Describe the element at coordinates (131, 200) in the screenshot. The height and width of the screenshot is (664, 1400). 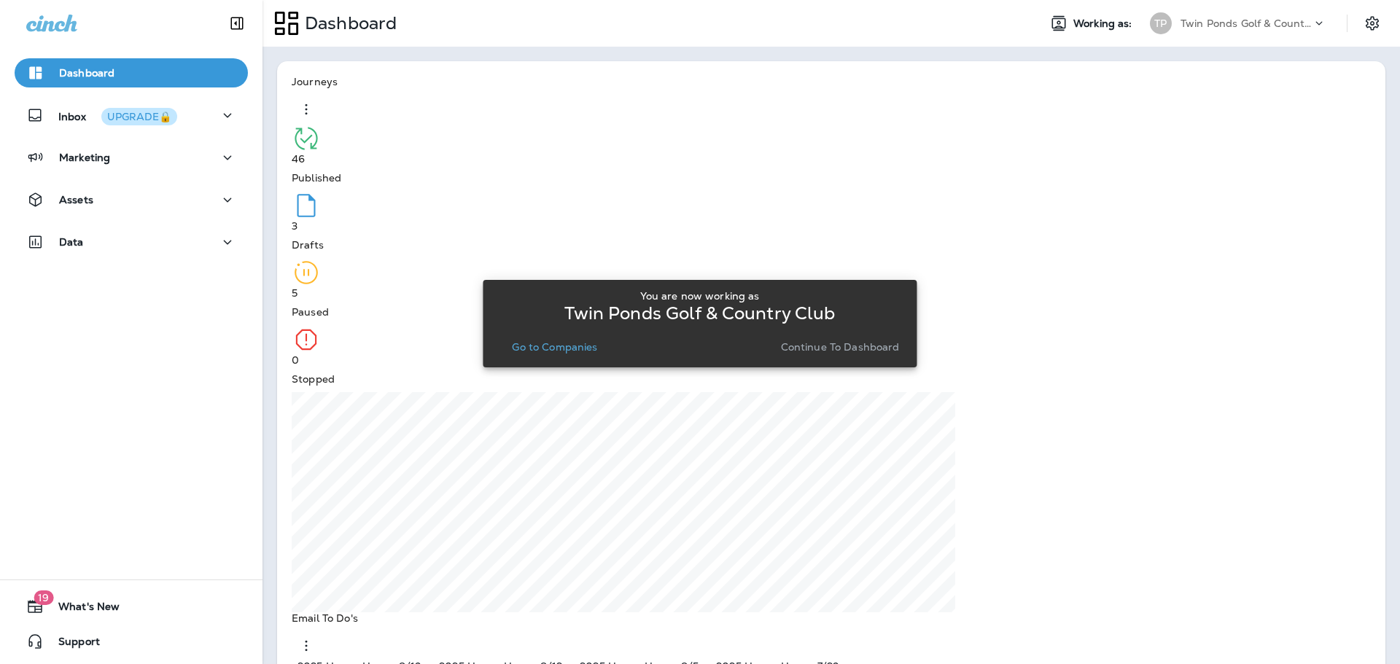
I see `button: Assets` at that location.